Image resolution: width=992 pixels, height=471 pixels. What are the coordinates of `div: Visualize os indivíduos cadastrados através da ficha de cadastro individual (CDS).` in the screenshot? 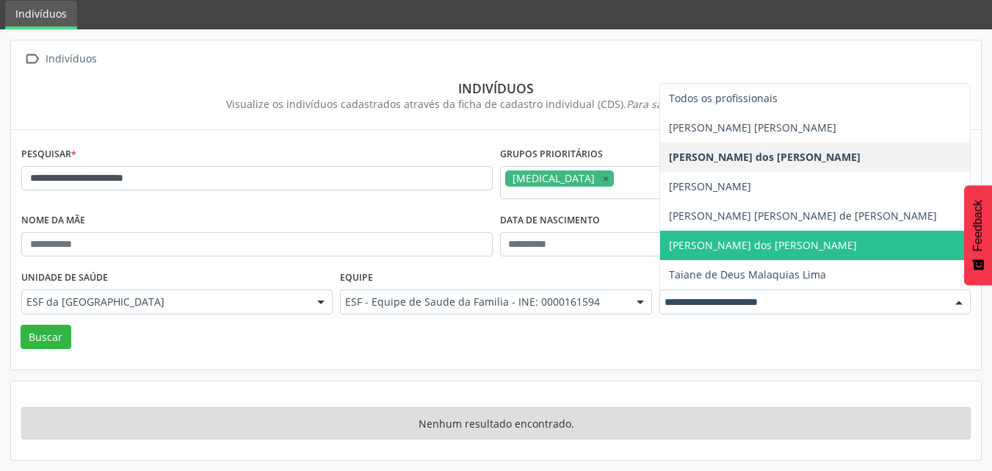 It's located at (496, 104).